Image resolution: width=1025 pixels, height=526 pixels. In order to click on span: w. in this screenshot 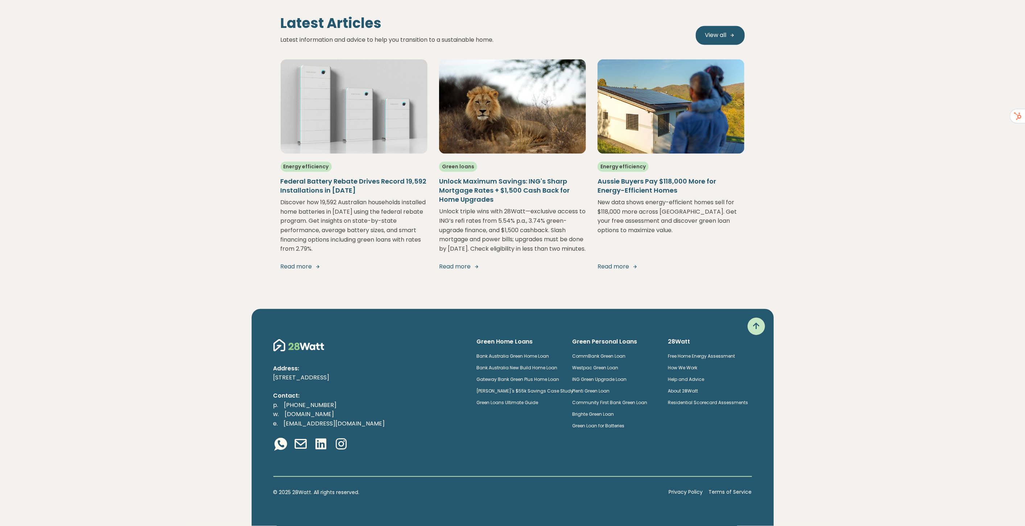, I will do `click(276, 414)`.